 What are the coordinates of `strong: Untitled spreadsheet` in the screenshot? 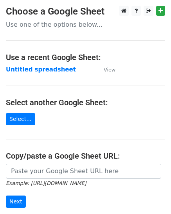 It's located at (41, 69).